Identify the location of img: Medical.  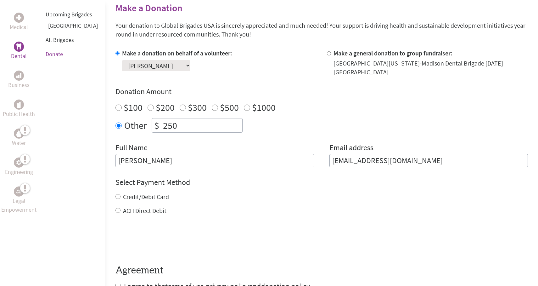
(19, 18).